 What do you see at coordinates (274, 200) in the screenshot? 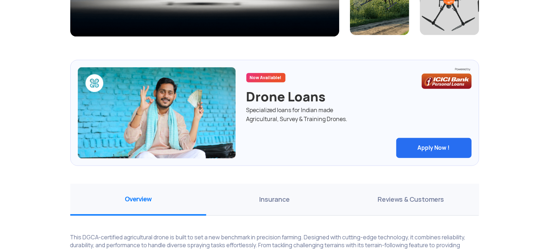
I see `span: Insurance` at bounding box center [274, 200].